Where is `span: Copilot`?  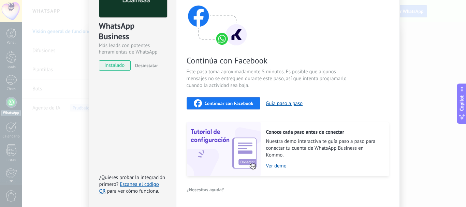
span: Copilot is located at coordinates (462, 103).